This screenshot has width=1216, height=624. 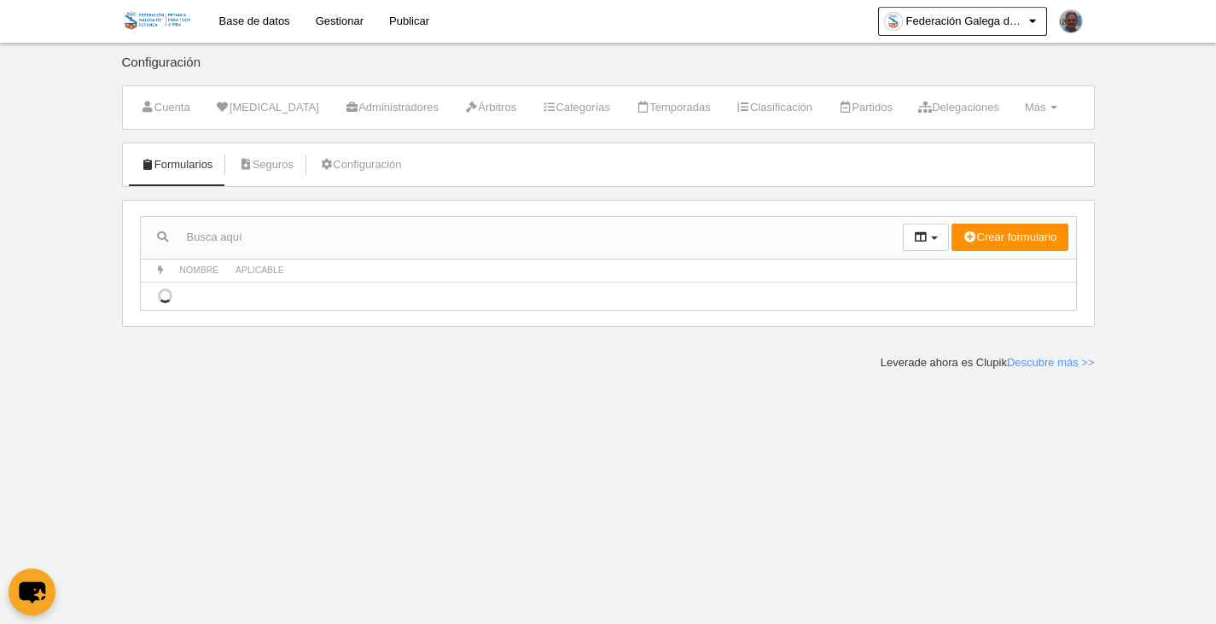 What do you see at coordinates (157, 20) in the screenshot?
I see `img: Federación Galega de Petanca` at bounding box center [157, 20].